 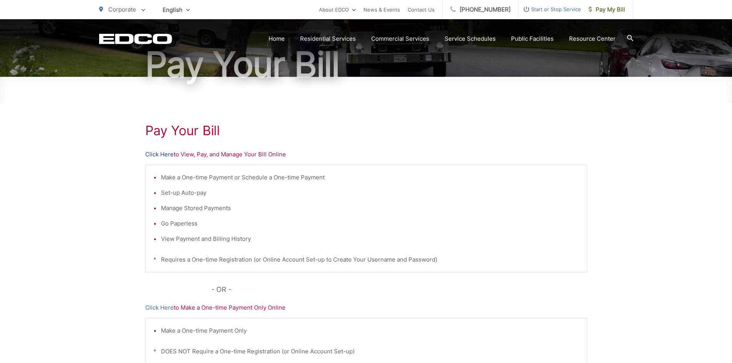 What do you see at coordinates (370, 208) in the screenshot?
I see `li: Manage Stored Payments` at bounding box center [370, 208].